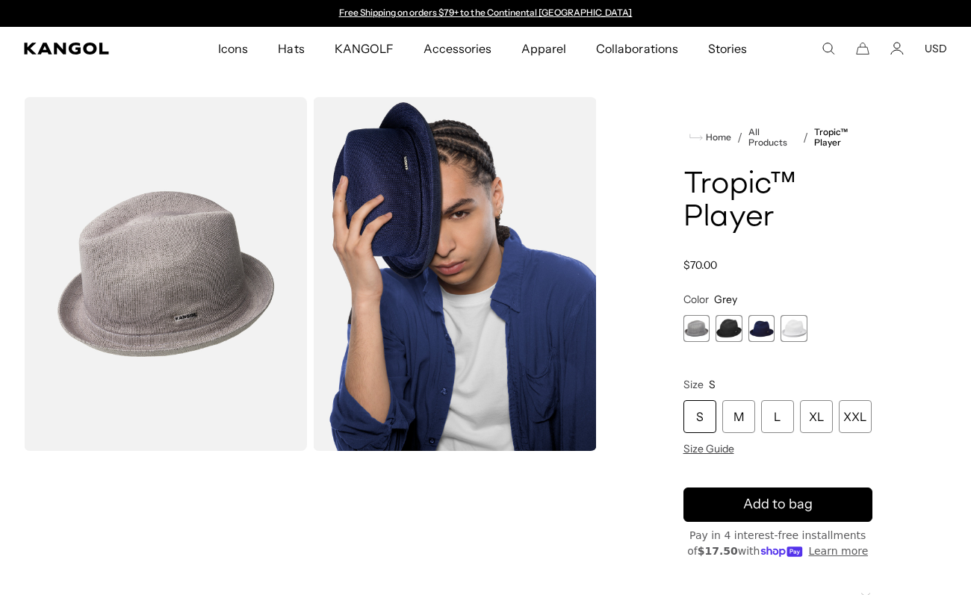  I want to click on button: Add to bag, so click(778, 505).